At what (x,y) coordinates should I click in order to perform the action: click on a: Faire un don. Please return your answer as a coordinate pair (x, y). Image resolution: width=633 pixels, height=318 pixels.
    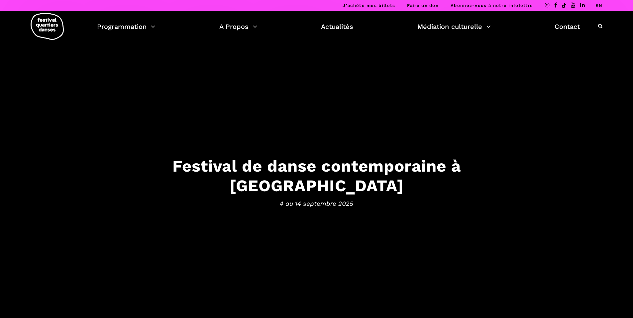
    Looking at the image, I should click on (423, 5).